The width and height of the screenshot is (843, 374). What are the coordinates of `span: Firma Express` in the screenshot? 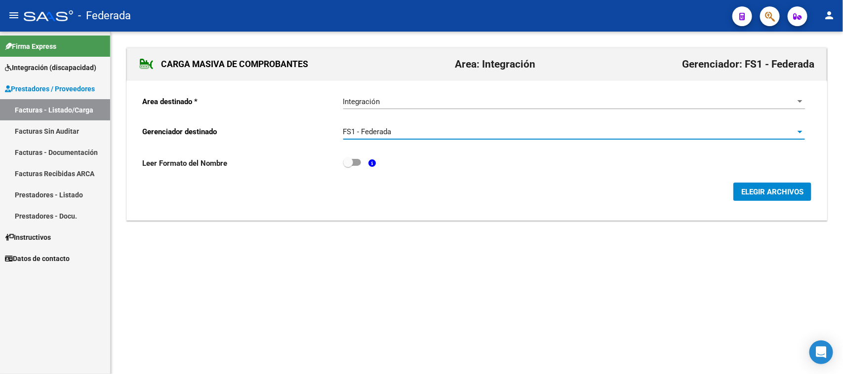 It's located at (31, 46).